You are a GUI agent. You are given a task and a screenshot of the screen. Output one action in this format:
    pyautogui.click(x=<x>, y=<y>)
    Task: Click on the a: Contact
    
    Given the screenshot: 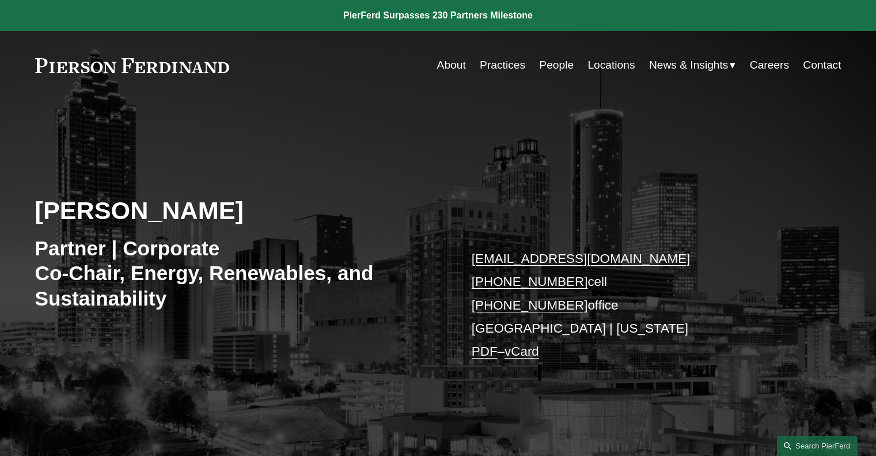 What is the action you would take?
    pyautogui.click(x=822, y=65)
    